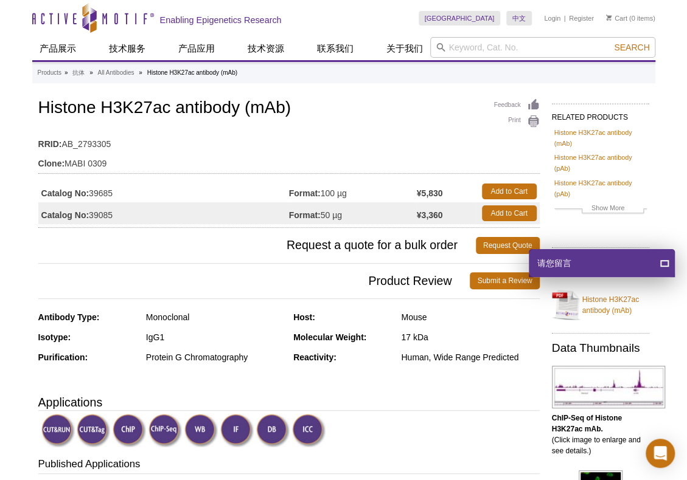 This screenshot has width=687, height=480. Describe the element at coordinates (469, 317) in the screenshot. I see `div: Mouse` at that location.